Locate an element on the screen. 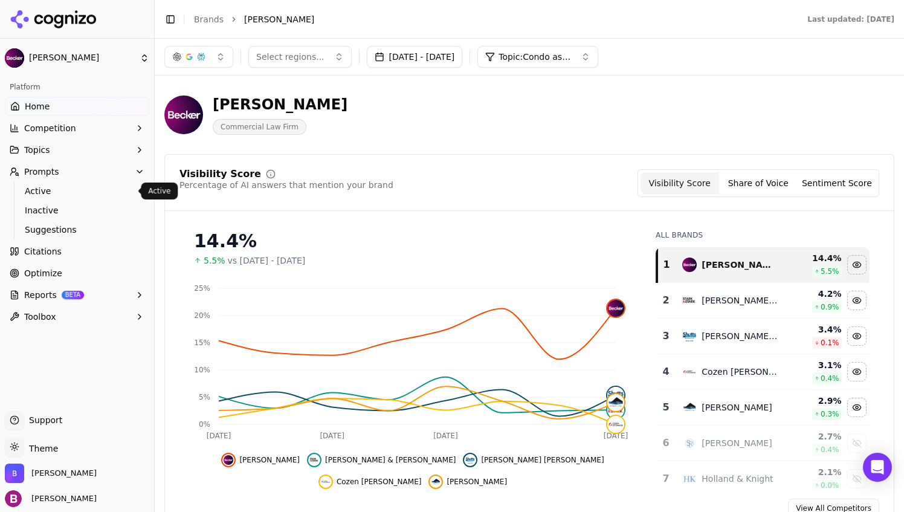  button: ReportsBETA is located at coordinates (77, 295).